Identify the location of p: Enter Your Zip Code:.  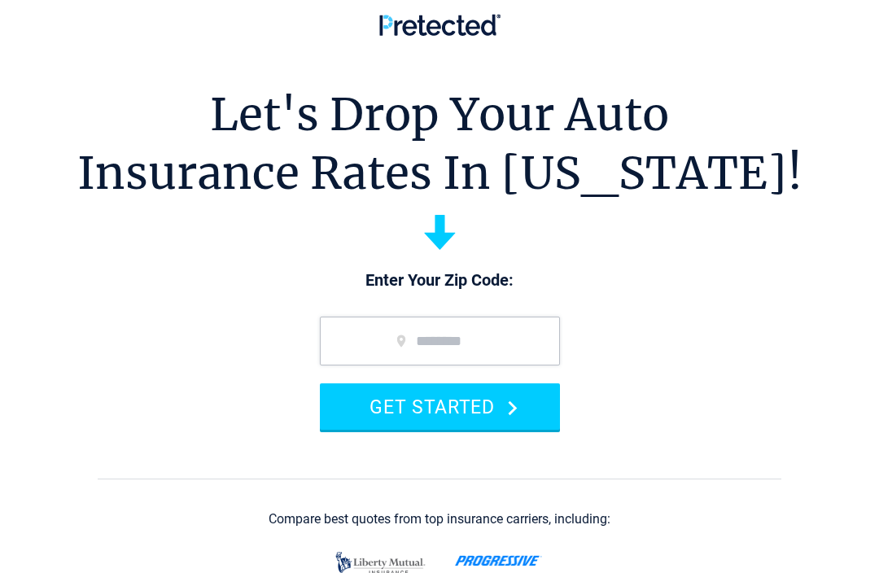
(440, 281).